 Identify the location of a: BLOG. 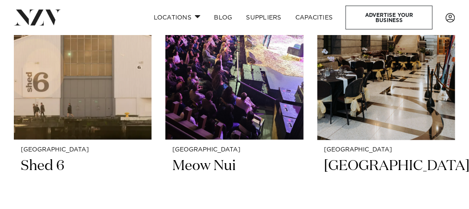
(224, 17).